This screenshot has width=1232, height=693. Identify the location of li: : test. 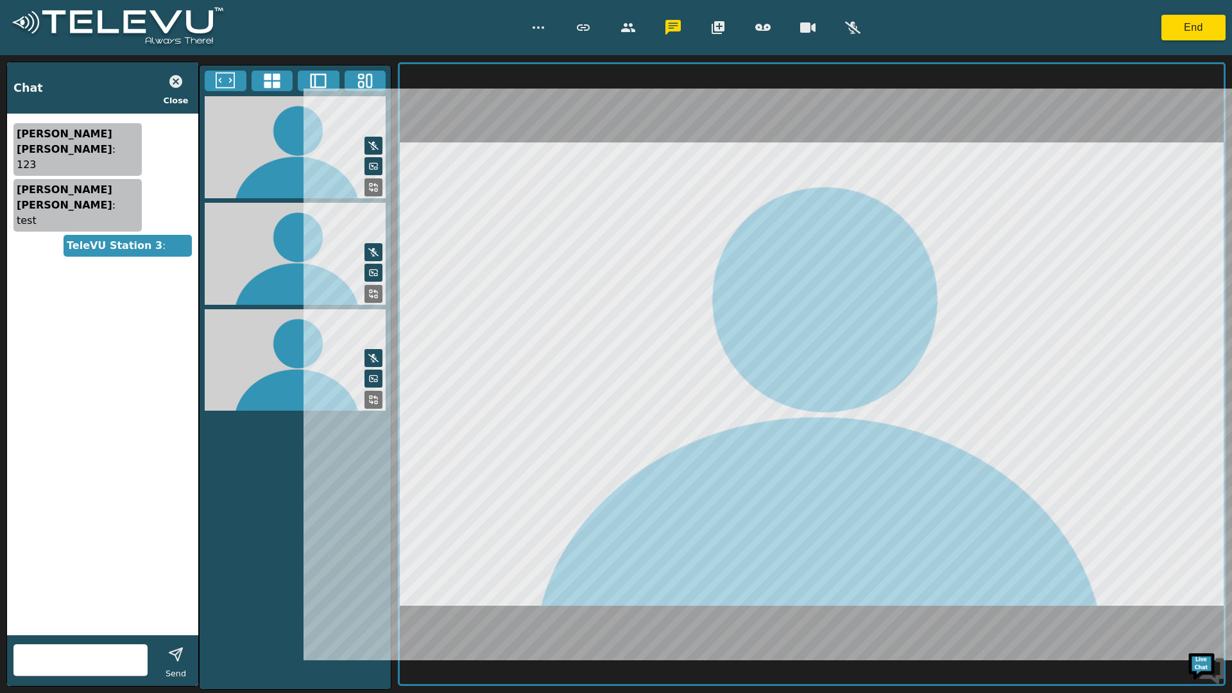
(78, 205).